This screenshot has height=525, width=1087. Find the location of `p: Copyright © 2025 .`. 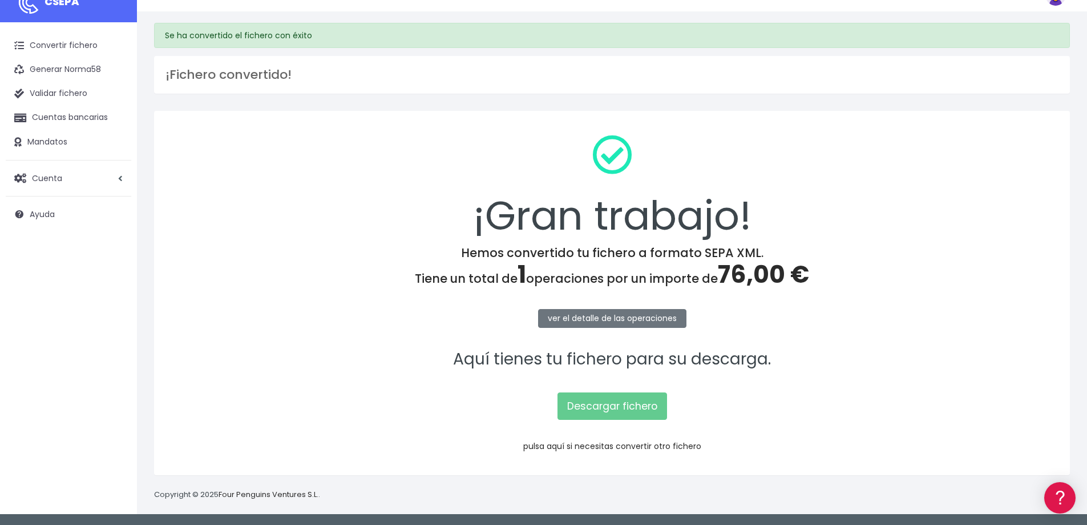

p: Copyright © 2025 . is located at coordinates (237, 494).